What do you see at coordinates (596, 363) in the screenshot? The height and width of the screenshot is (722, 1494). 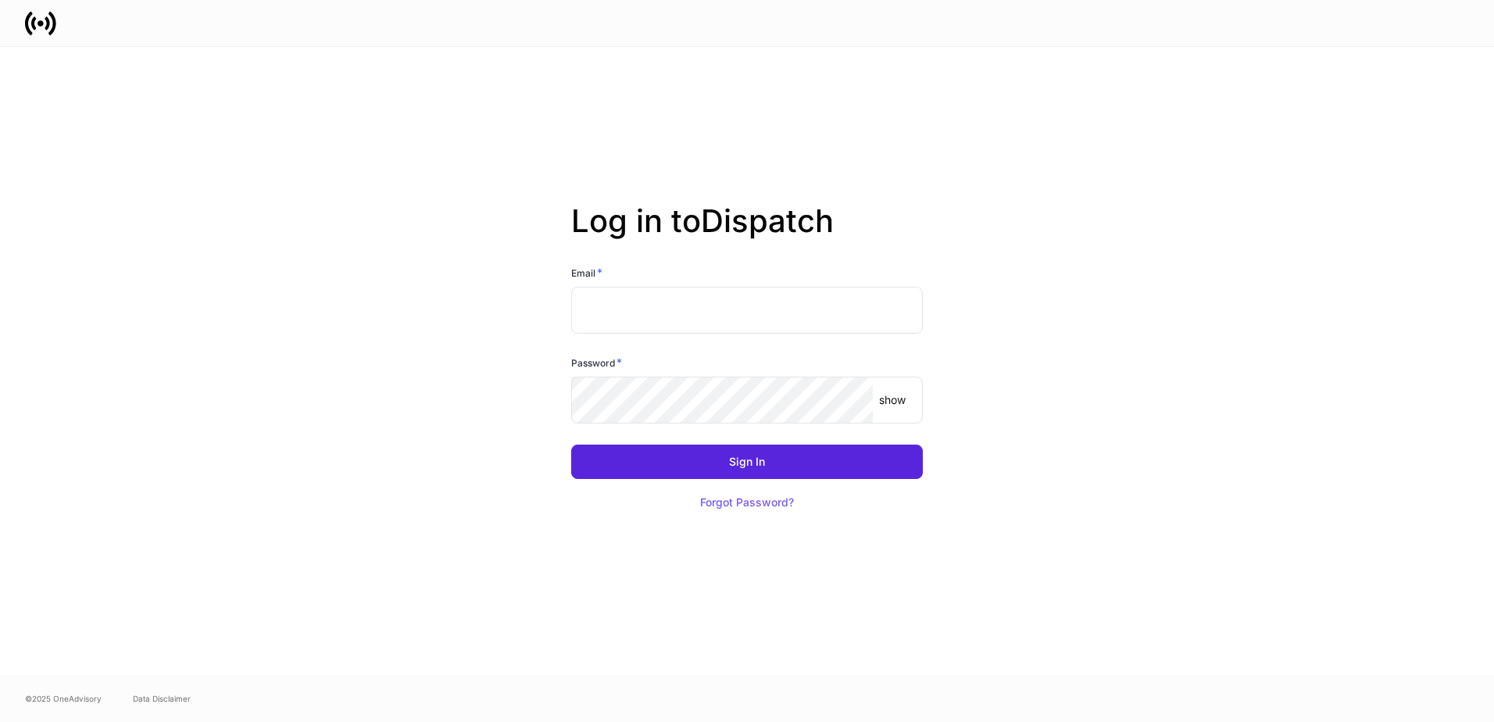 I see `h6: Password` at bounding box center [596, 363].